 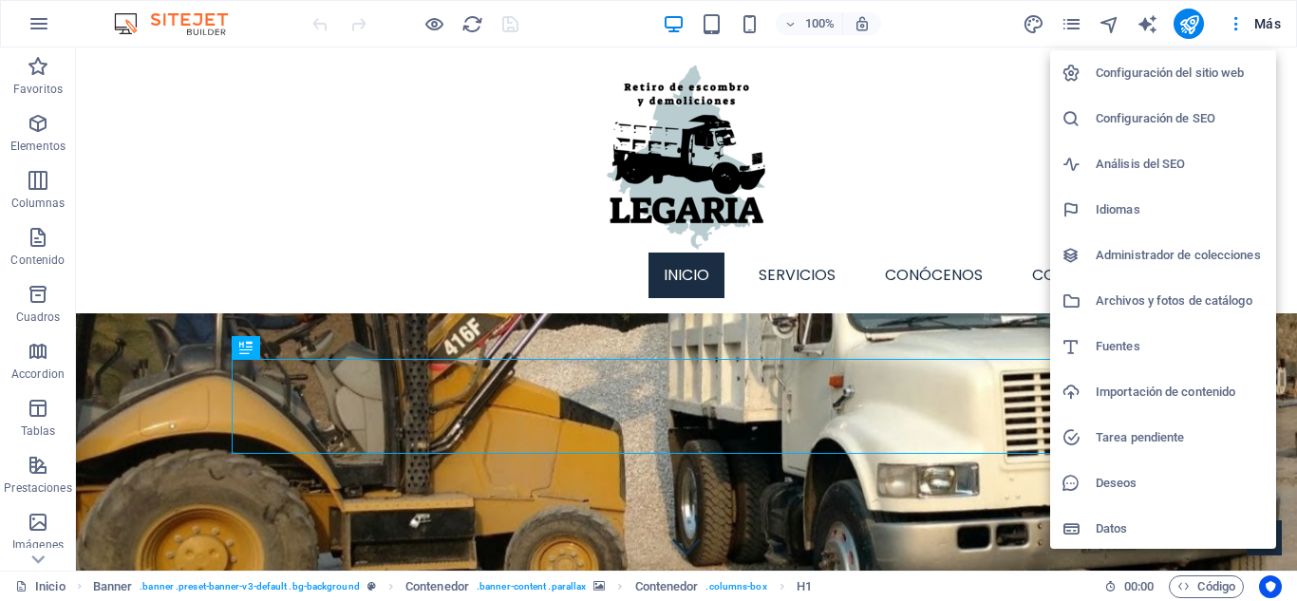 What do you see at coordinates (1180, 347) in the screenshot?
I see `h6: Fuentes` at bounding box center [1180, 347].